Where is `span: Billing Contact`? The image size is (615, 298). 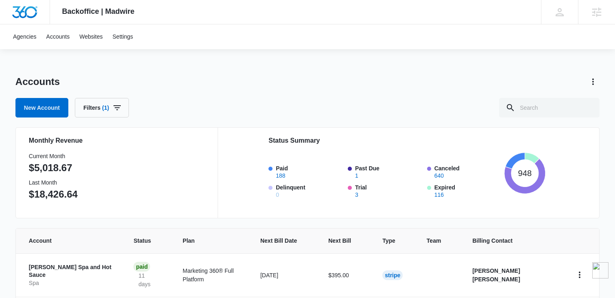 span: Billing Contact is located at coordinates (513, 241).